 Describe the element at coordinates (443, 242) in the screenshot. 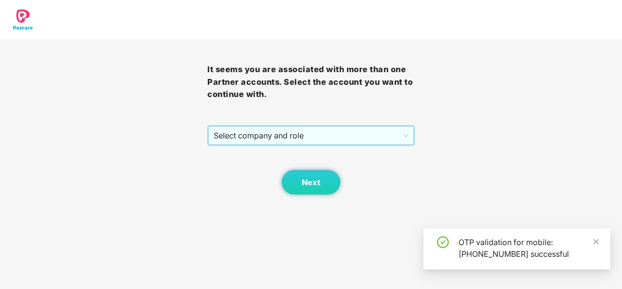

I see `span: check-circle` at that location.